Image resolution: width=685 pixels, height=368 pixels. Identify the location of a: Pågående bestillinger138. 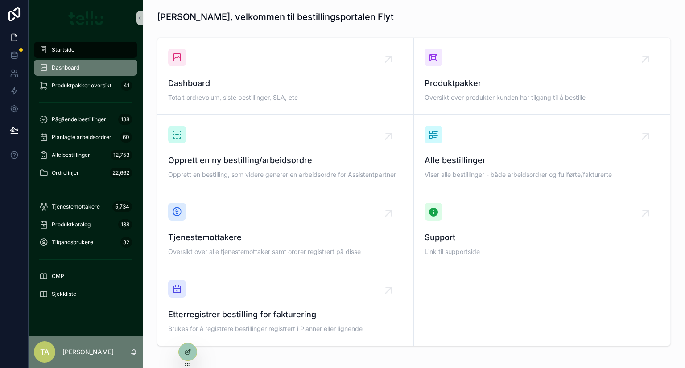
(86, 120).